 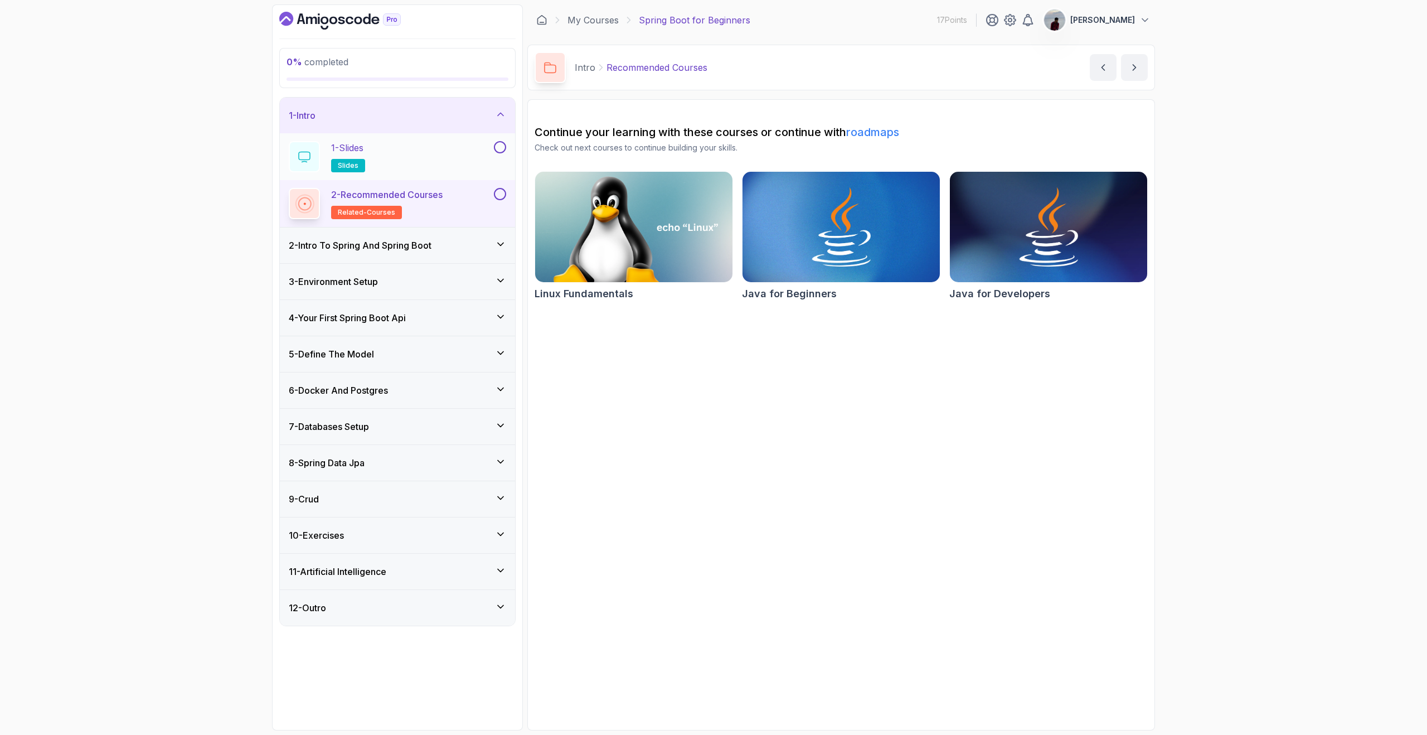 What do you see at coordinates (347, 318) in the screenshot?
I see `h3: 4 - Your First Spring Boot Api` at bounding box center [347, 318].